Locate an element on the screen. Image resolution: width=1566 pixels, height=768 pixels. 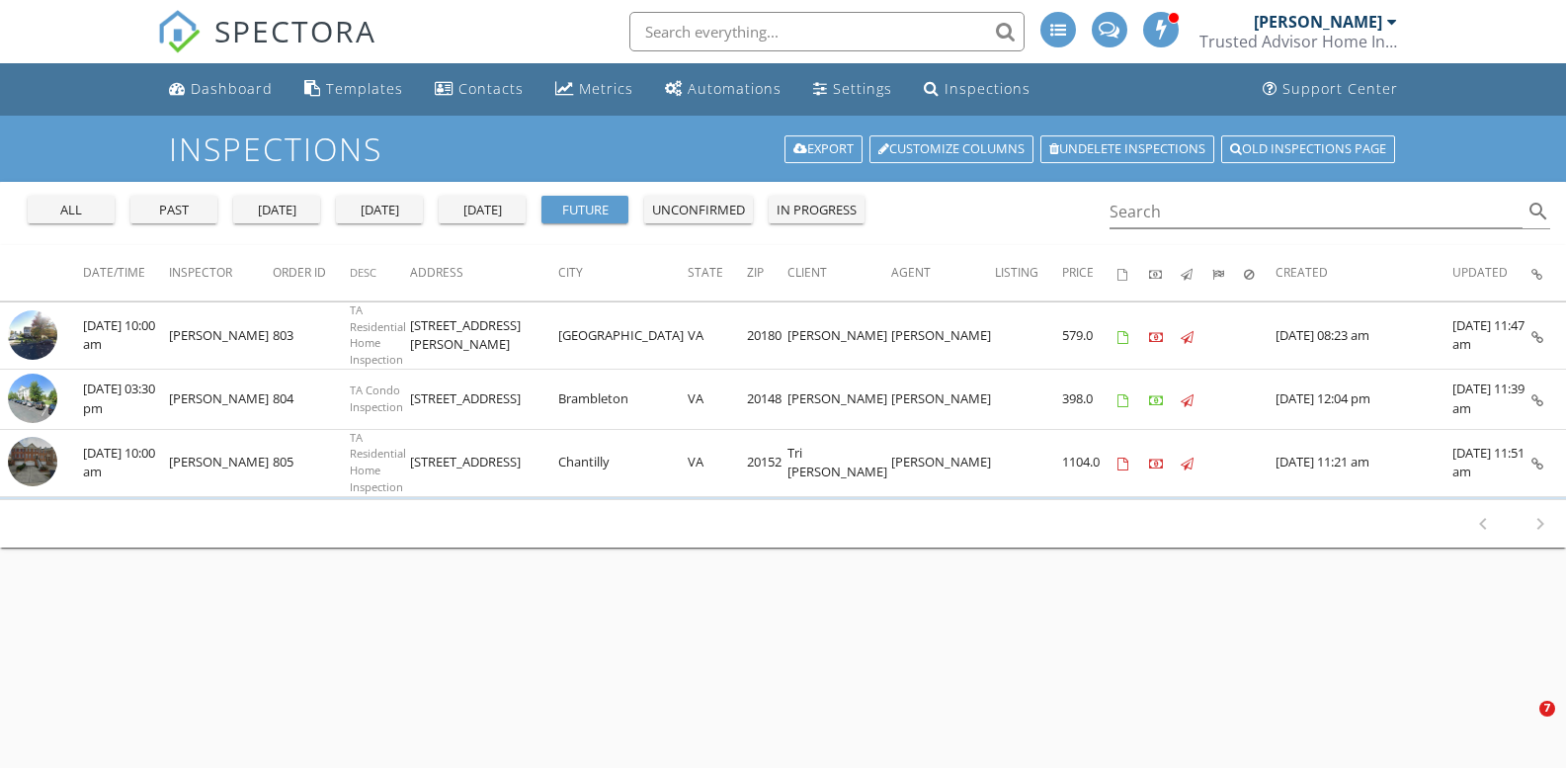
i: search is located at coordinates (1539, 212).